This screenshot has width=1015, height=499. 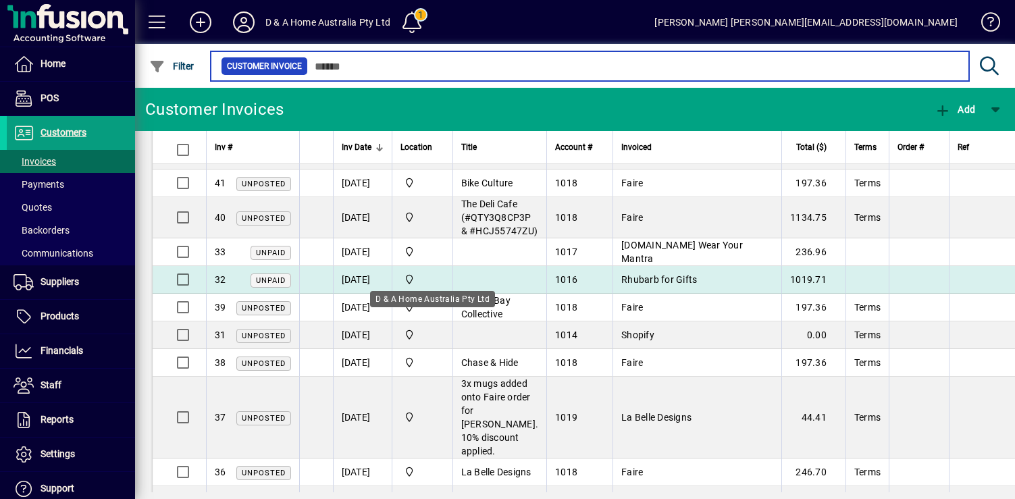 I want to click on span: Financials, so click(x=61, y=351).